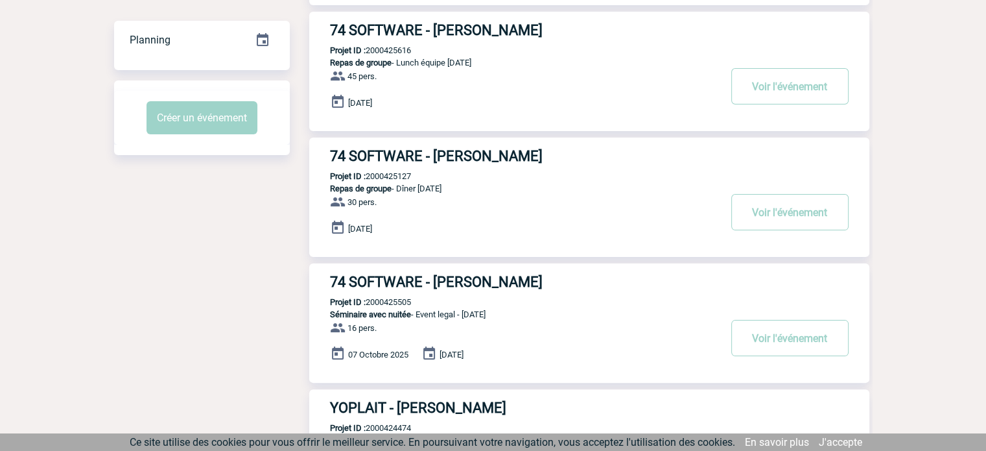 The width and height of the screenshot is (986, 451). Describe the element at coordinates (432, 441) in the screenshot. I see `span: Ce site utilise des cookies pour vous offrir le meilleur service. En poursuivant votre navigation...` at that location.